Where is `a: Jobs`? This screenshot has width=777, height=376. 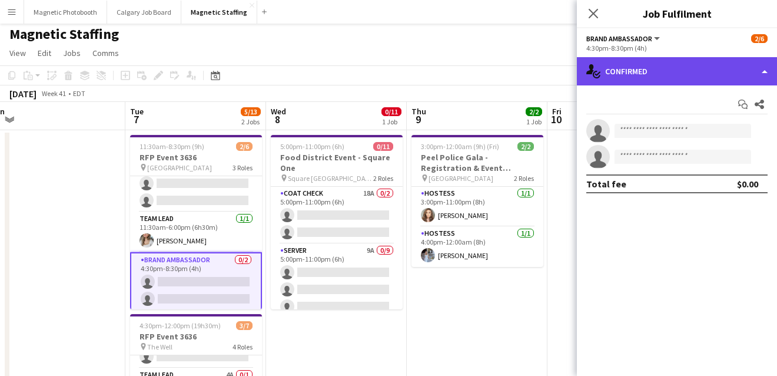 a: Jobs is located at coordinates (72, 53).